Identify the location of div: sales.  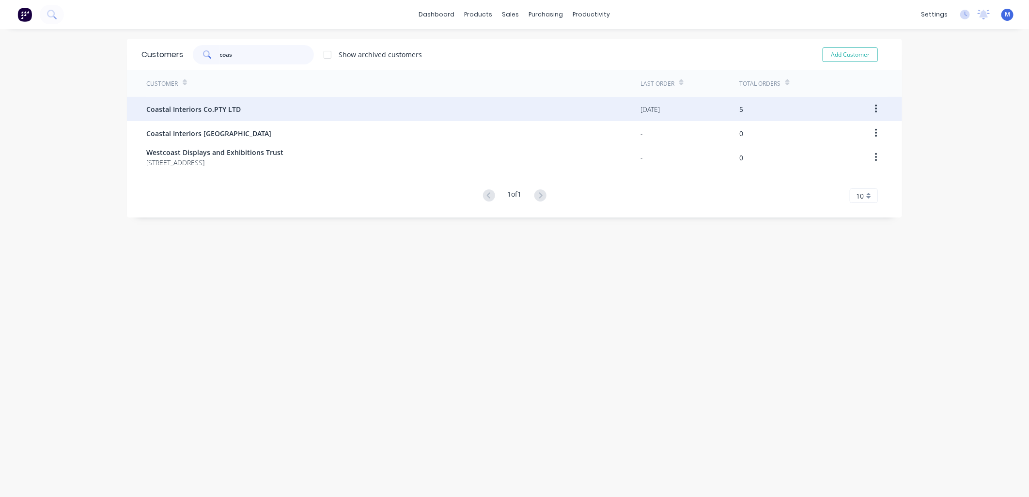
(510, 15).